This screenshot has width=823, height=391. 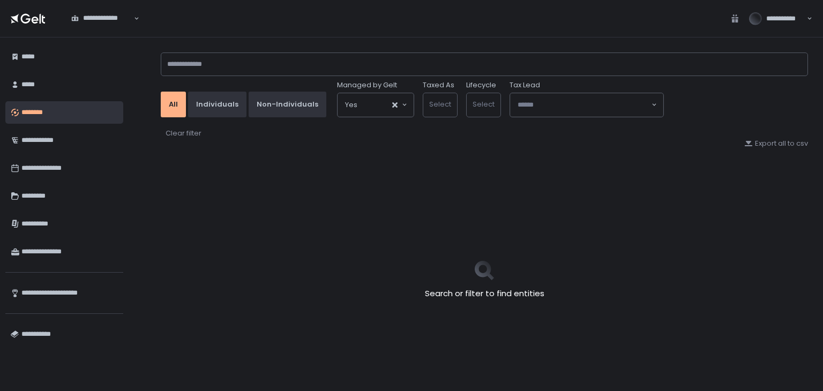 What do you see at coordinates (776, 144) in the screenshot?
I see `button: Export all to csv` at bounding box center [776, 144].